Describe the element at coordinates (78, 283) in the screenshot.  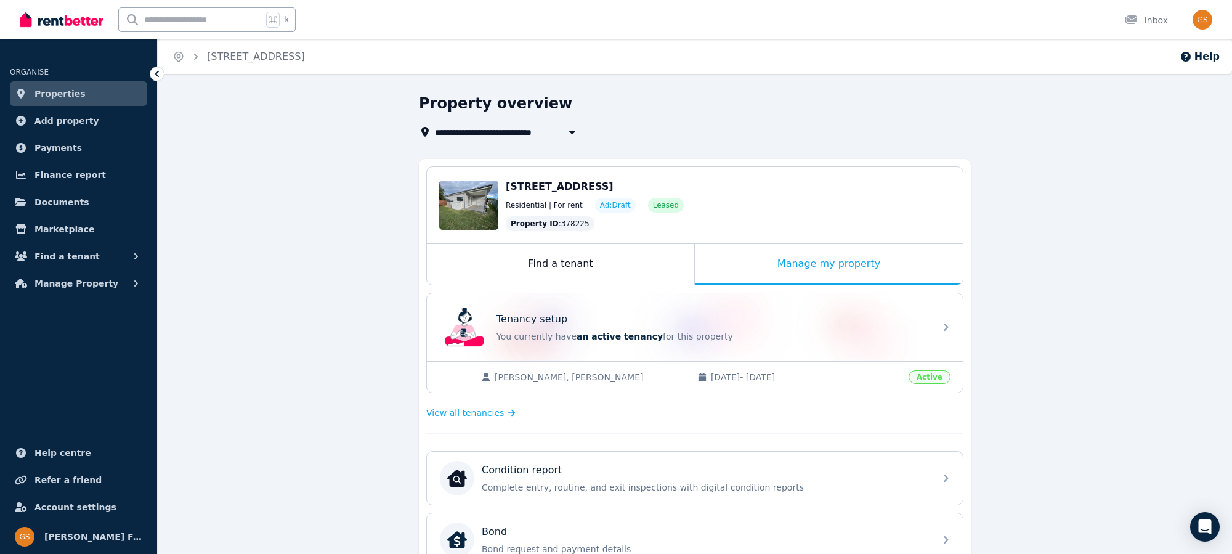
I see `button: Manage Property` at that location.